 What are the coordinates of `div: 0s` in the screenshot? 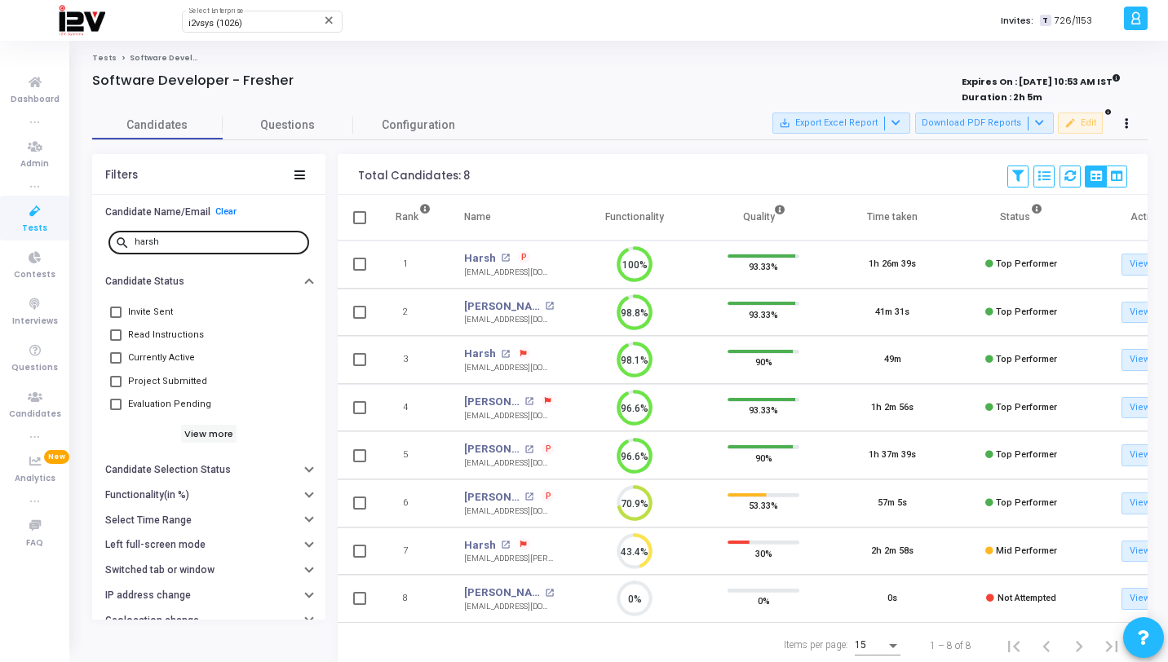 It's located at (892, 599).